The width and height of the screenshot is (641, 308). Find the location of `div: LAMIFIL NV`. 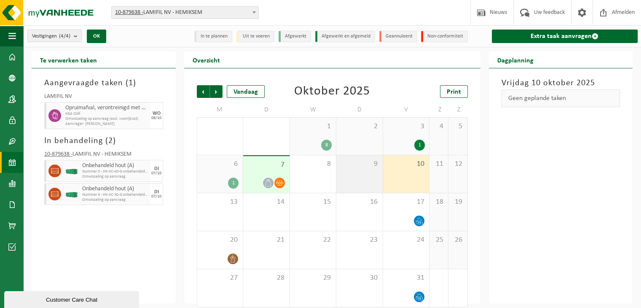

div: LAMIFIL NV is located at coordinates (104, 98).